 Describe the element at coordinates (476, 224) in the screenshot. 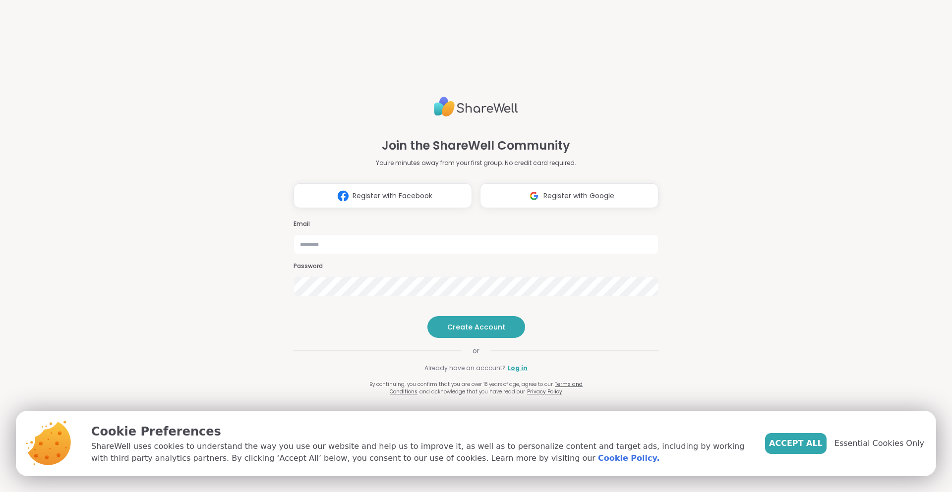

I see `h3: Email` at that location.